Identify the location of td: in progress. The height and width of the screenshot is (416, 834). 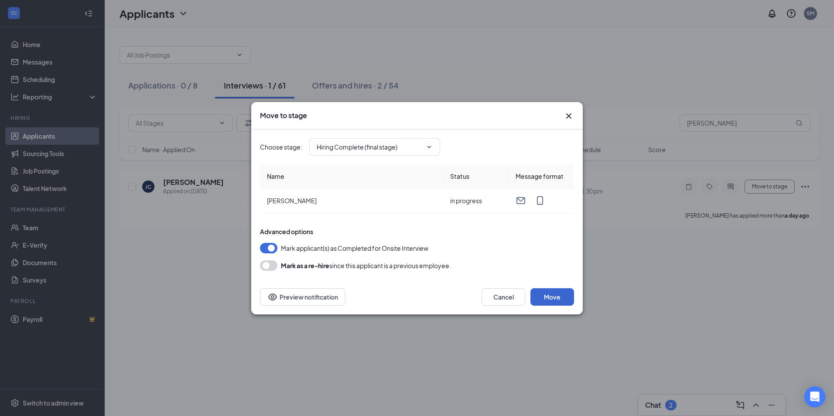
(476, 201).